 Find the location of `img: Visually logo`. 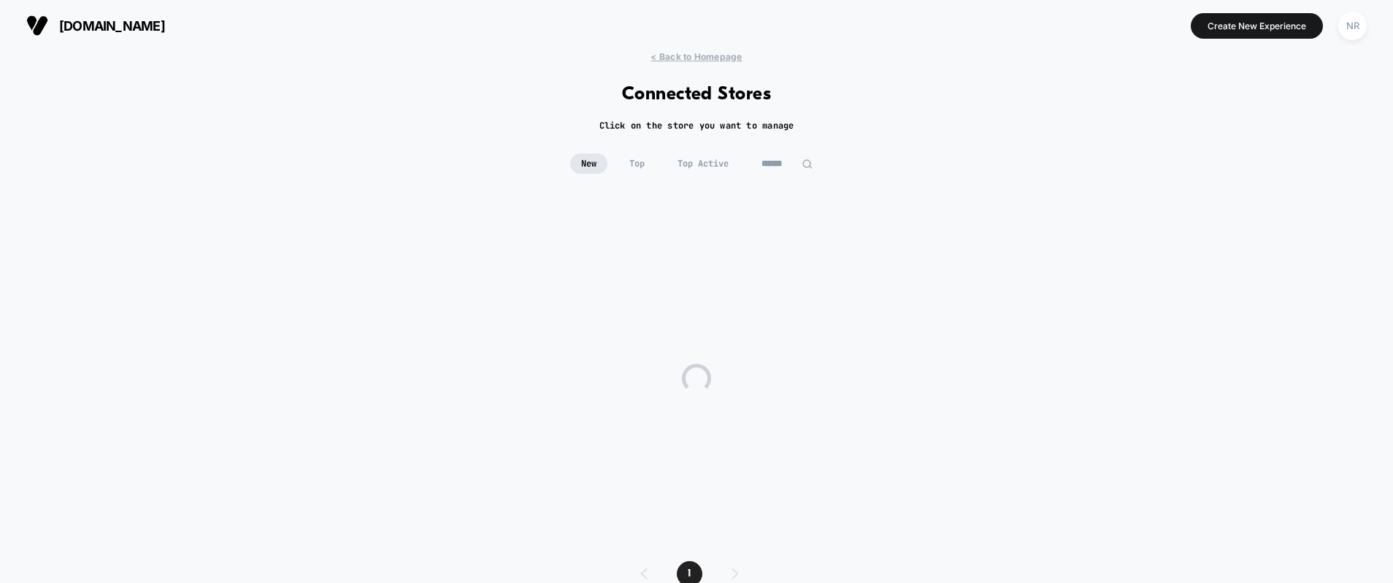

img: Visually logo is located at coordinates (37, 26).